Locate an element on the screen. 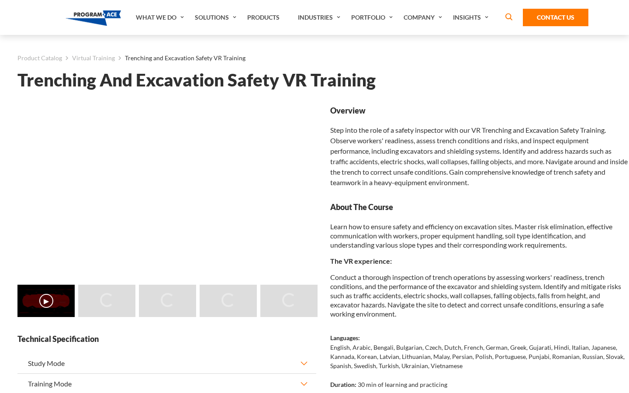 The height and width of the screenshot is (393, 629). p: Conduct a thorough inspection of trench operations by assessing workers' readiness, trench condit... is located at coordinates (480, 295).